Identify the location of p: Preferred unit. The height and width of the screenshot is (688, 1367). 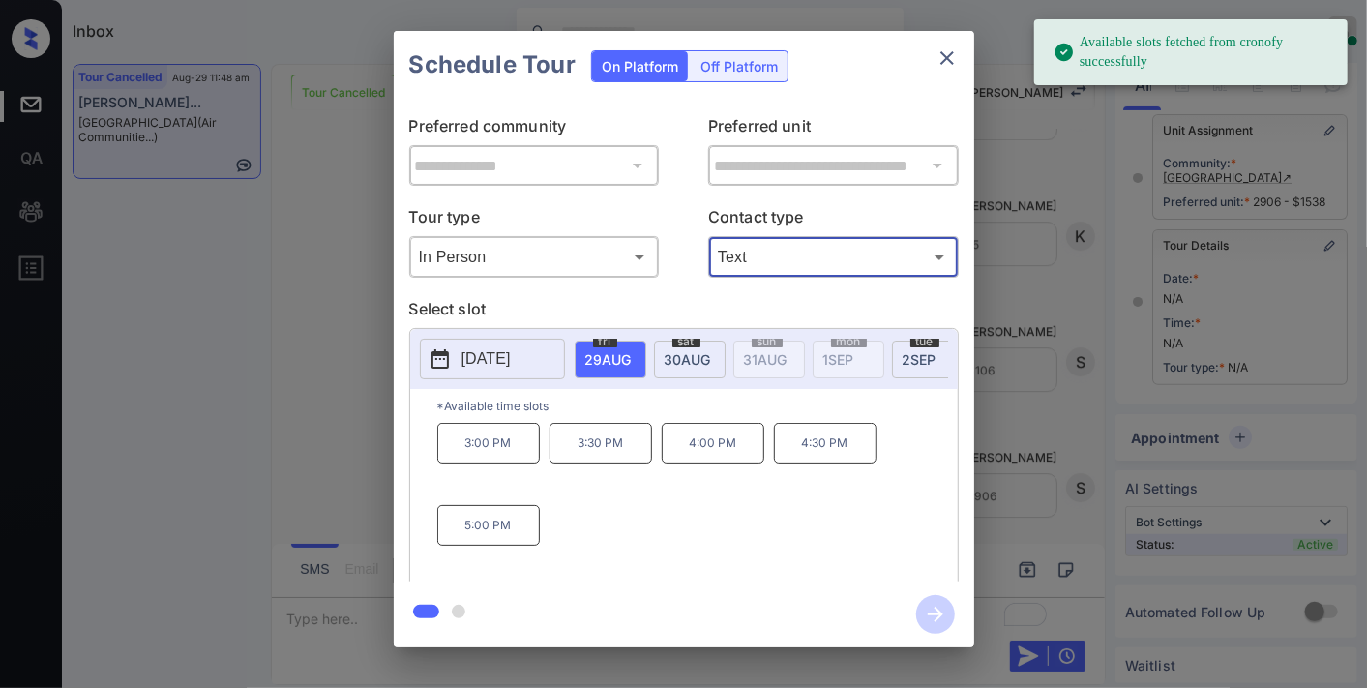
(833, 130).